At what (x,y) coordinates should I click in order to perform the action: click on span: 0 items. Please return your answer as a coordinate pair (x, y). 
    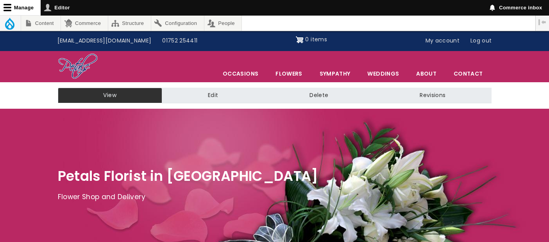
    Looking at the image, I should click on (315, 39).